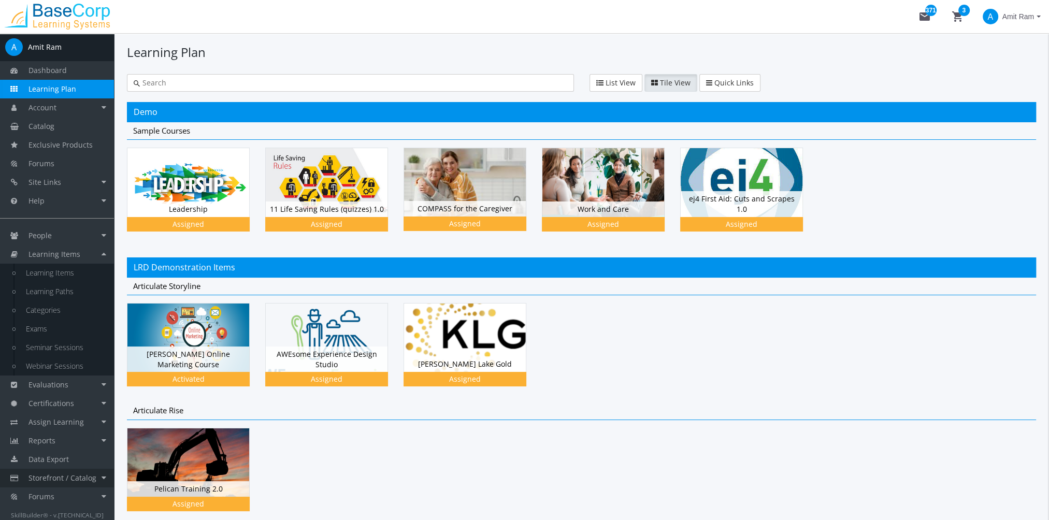 This screenshot has height=520, width=1049. I want to click on span: Reports, so click(42, 440).